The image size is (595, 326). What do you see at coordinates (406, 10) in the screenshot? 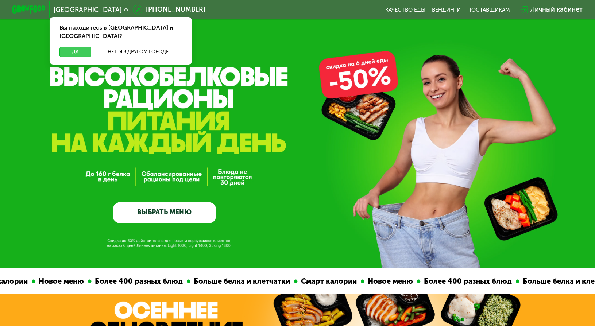
I see `a: Качество еды` at bounding box center [406, 10].